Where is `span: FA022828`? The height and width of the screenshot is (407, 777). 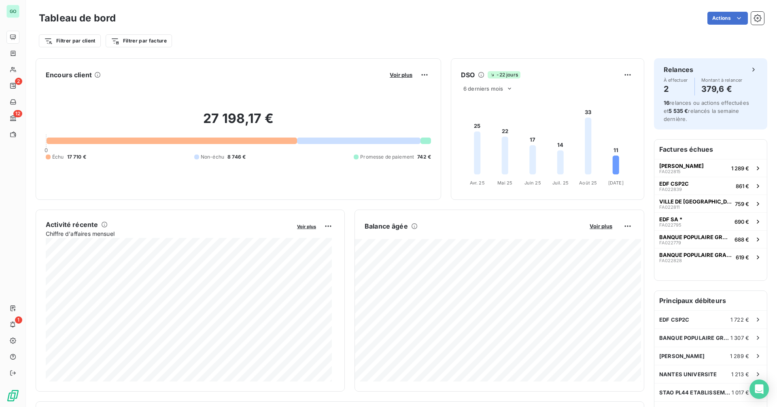
span: FA022828 is located at coordinates (671, 261).